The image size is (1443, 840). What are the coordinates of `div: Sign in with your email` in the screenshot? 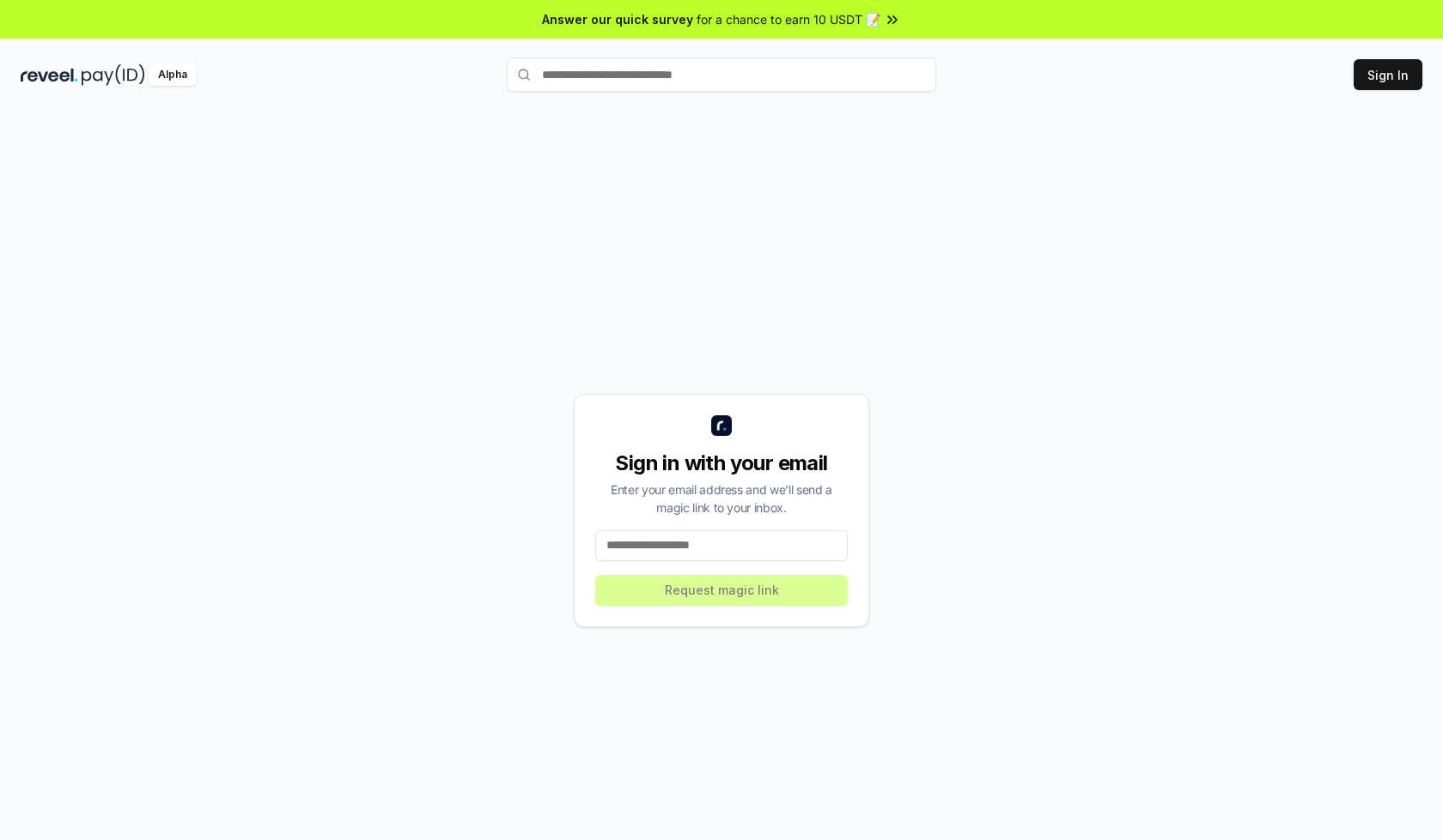 It's located at (722, 464).